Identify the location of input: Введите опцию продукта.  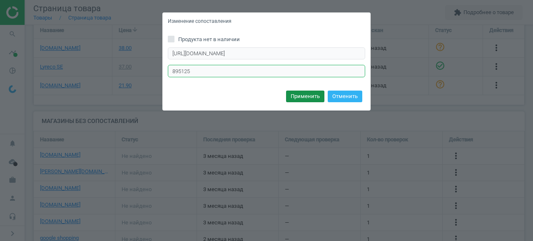
(266, 71).